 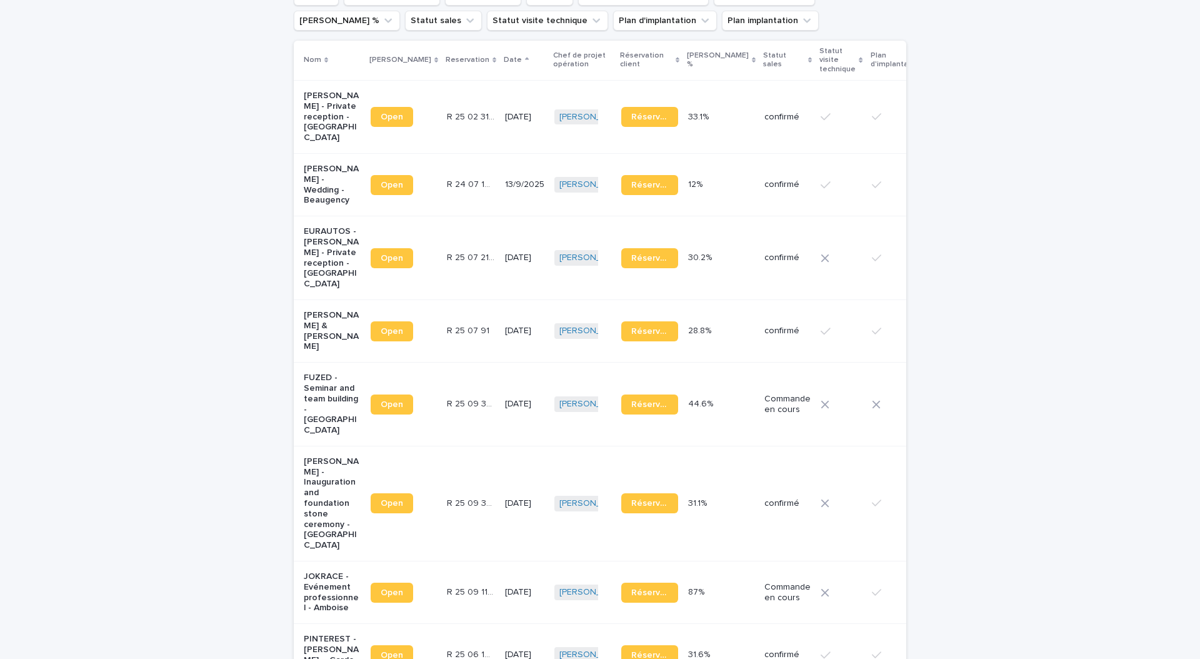 I want to click on p: 12%, so click(x=696, y=183).